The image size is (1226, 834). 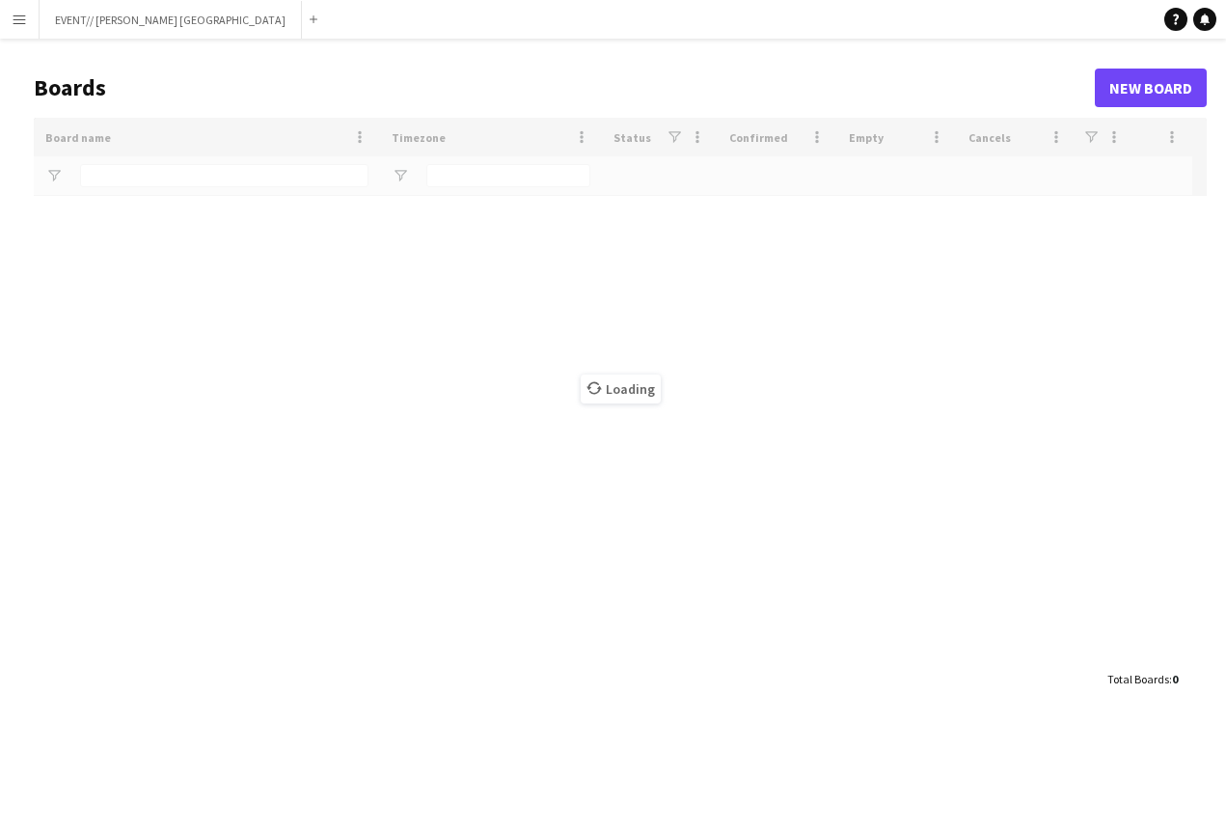 What do you see at coordinates (1151, 88) in the screenshot?
I see `a: New Board` at bounding box center [1151, 88].